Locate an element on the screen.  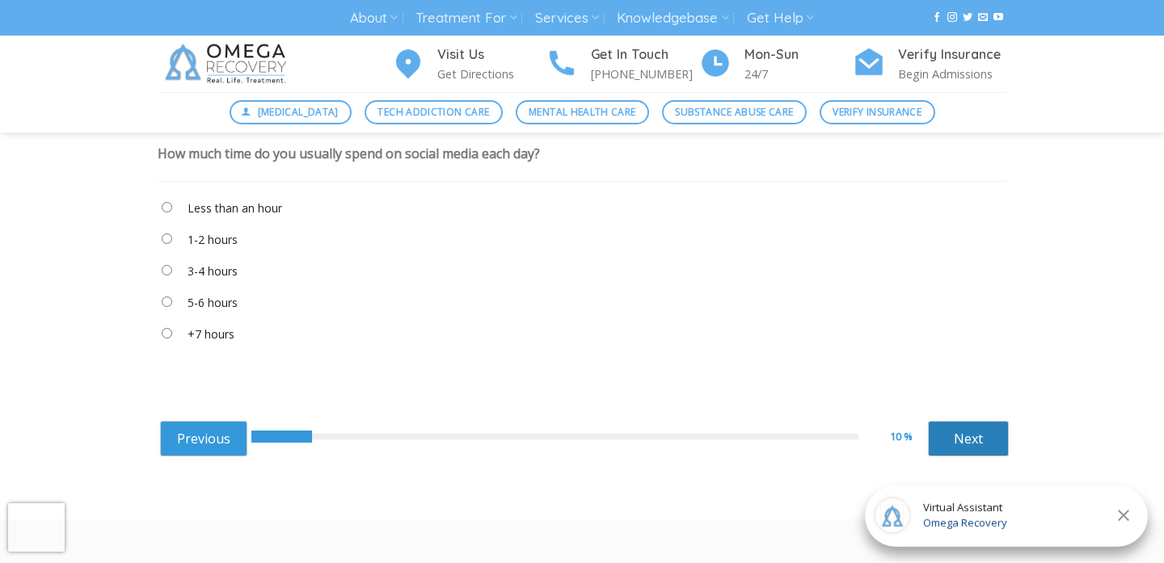
a: Next is located at coordinates (968, 439).